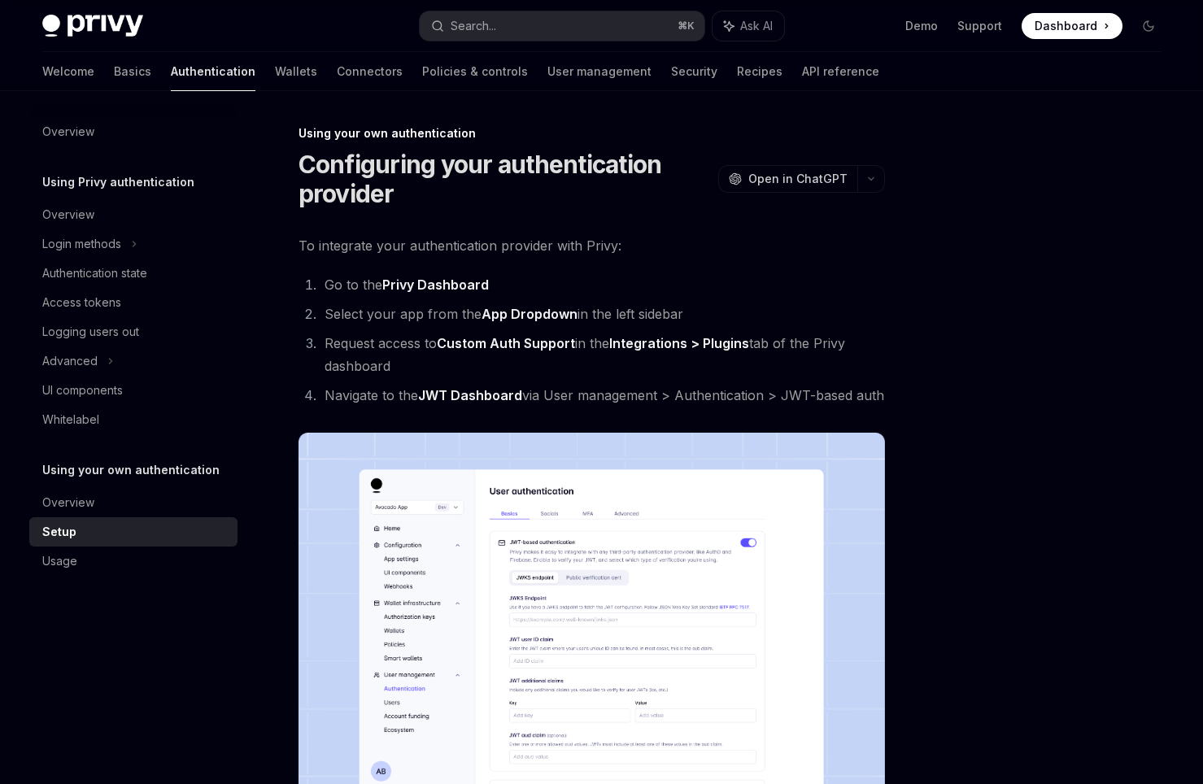  Describe the element at coordinates (506, 343) in the screenshot. I see `strong: Custom Auth Support` at that location.